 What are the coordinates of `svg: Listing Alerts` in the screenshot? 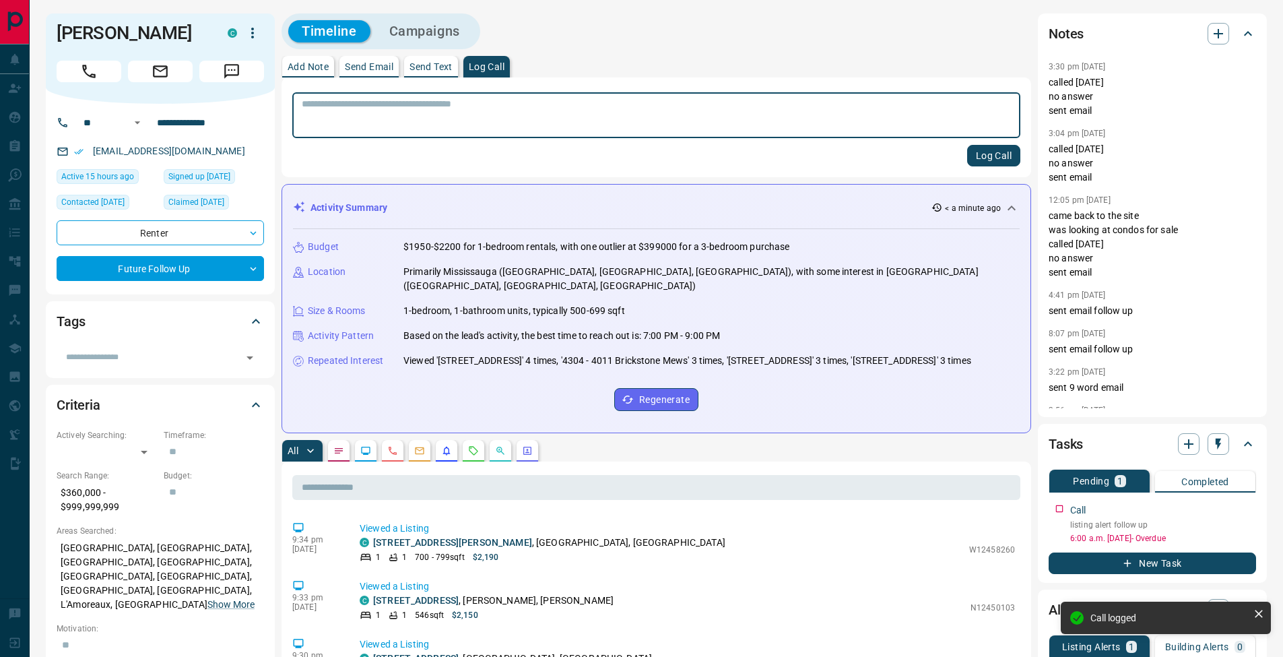 It's located at (447, 451).